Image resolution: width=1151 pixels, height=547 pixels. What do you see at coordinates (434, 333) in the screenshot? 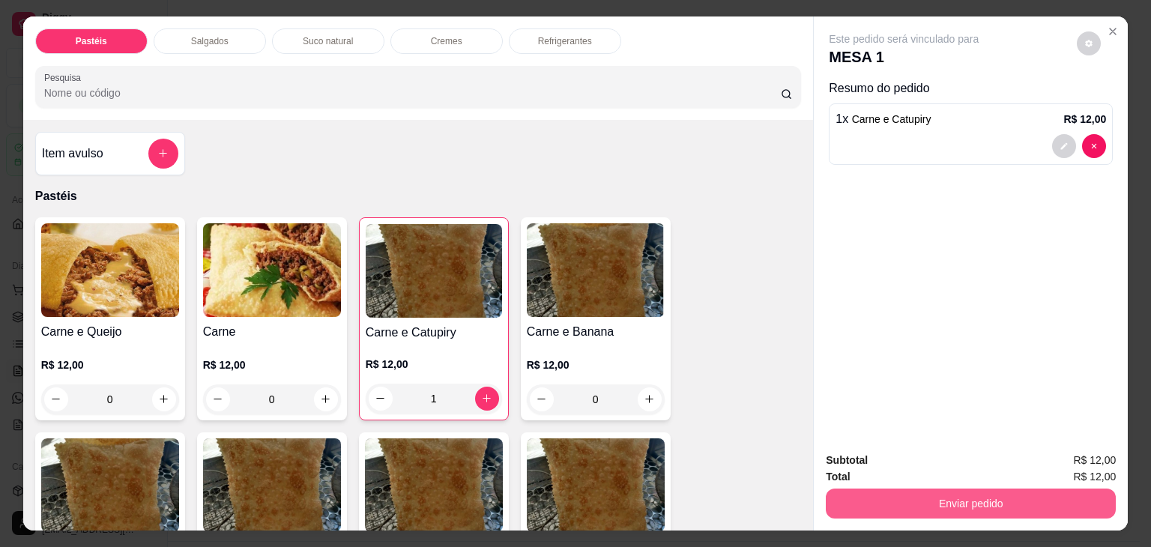
I see `h4: Carne e Catupiry` at bounding box center [434, 333].